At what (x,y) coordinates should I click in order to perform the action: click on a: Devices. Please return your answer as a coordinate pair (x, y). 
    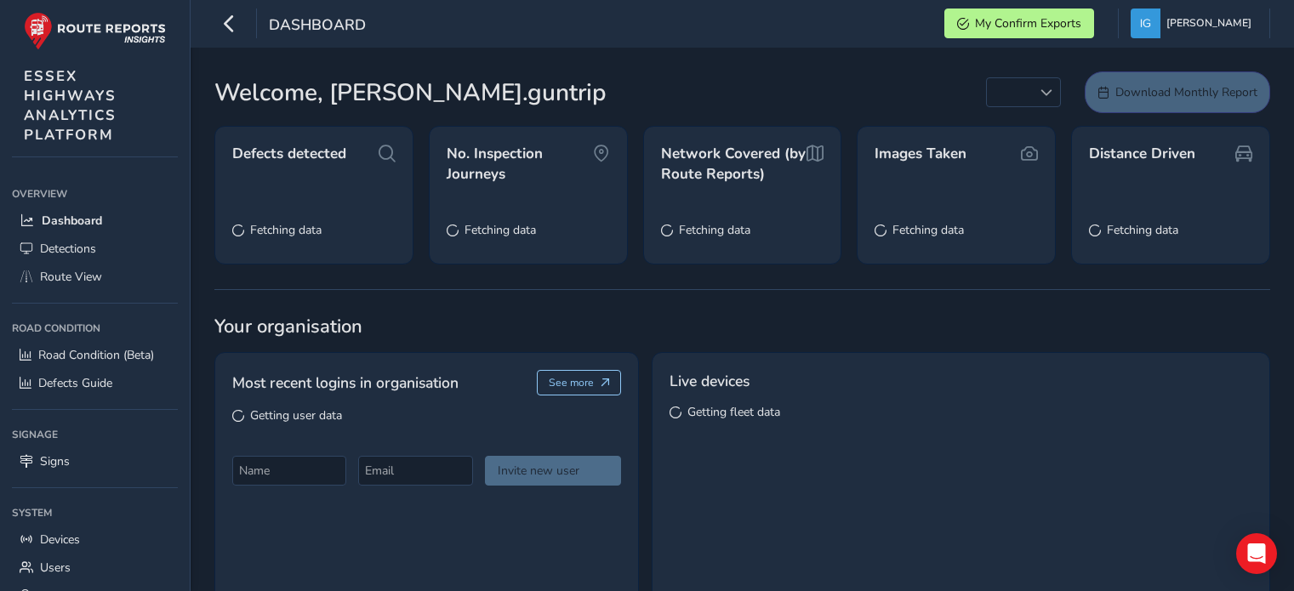
    Looking at the image, I should click on (94, 539).